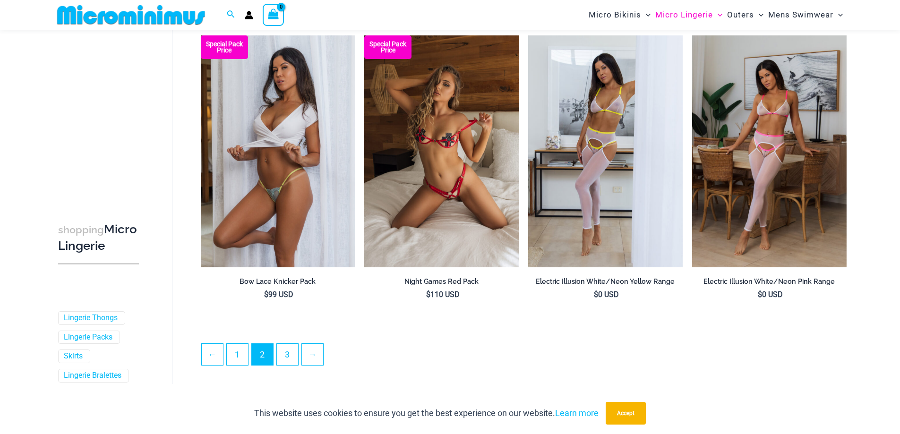 The height and width of the screenshot is (434, 900). I want to click on img: Electric Illusion White Neon Yellow 1521 Bra 611 Micro 552 Tights 01, so click(605, 151).